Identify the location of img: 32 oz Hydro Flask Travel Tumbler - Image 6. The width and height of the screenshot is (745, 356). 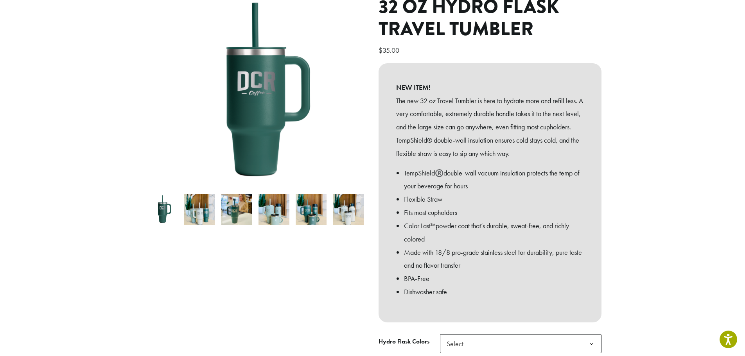
(348, 209).